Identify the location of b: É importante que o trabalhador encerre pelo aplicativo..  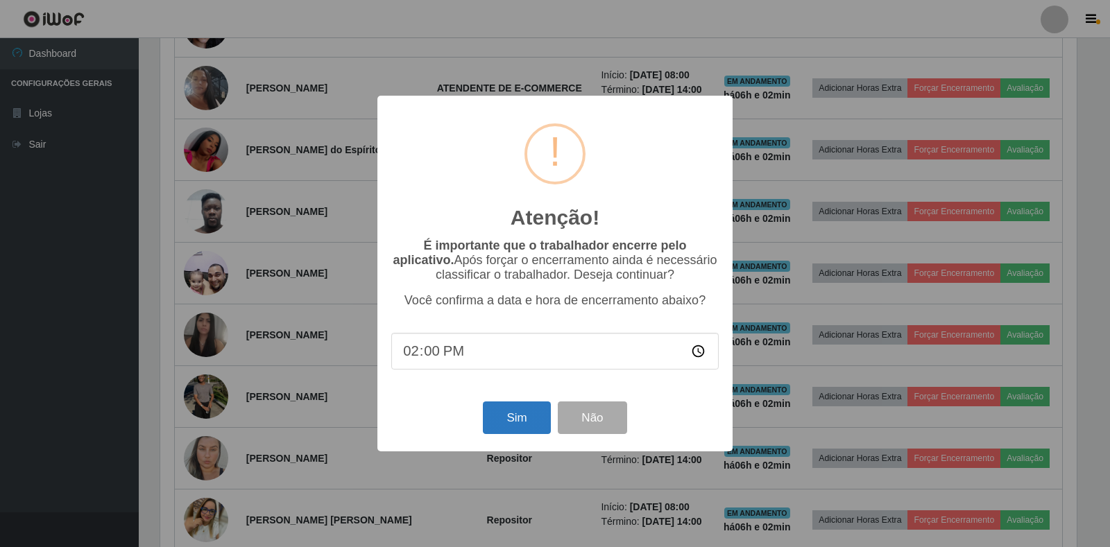
(539, 253).